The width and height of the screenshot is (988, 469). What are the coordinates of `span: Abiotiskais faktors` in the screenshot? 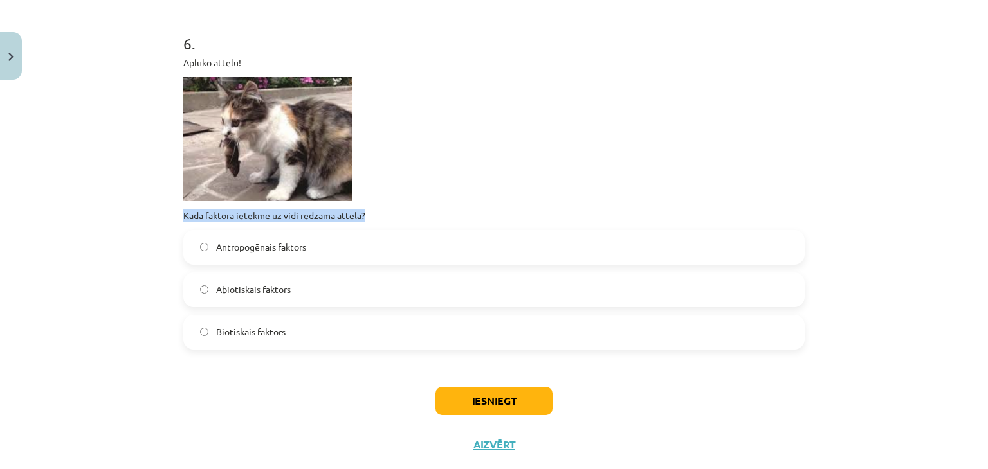 It's located at (253, 289).